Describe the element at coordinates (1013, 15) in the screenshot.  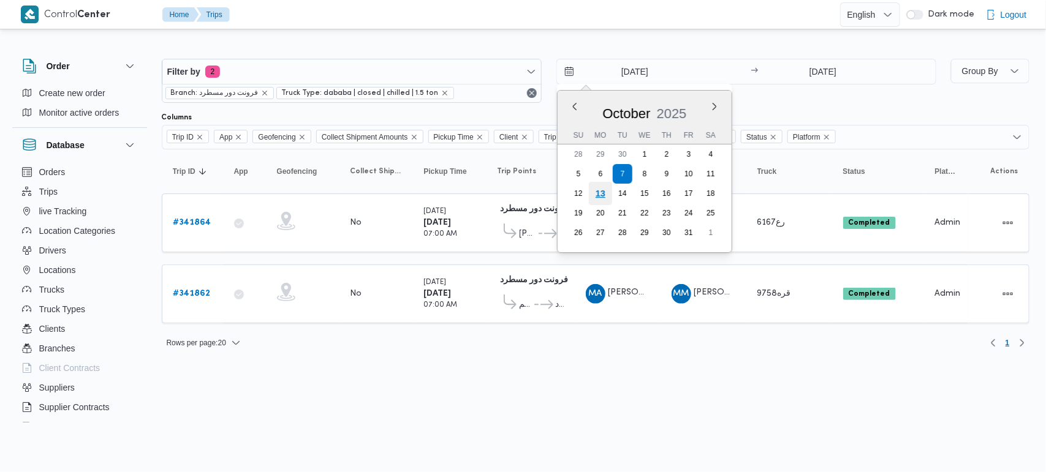
I see `span: Logout` at that location.